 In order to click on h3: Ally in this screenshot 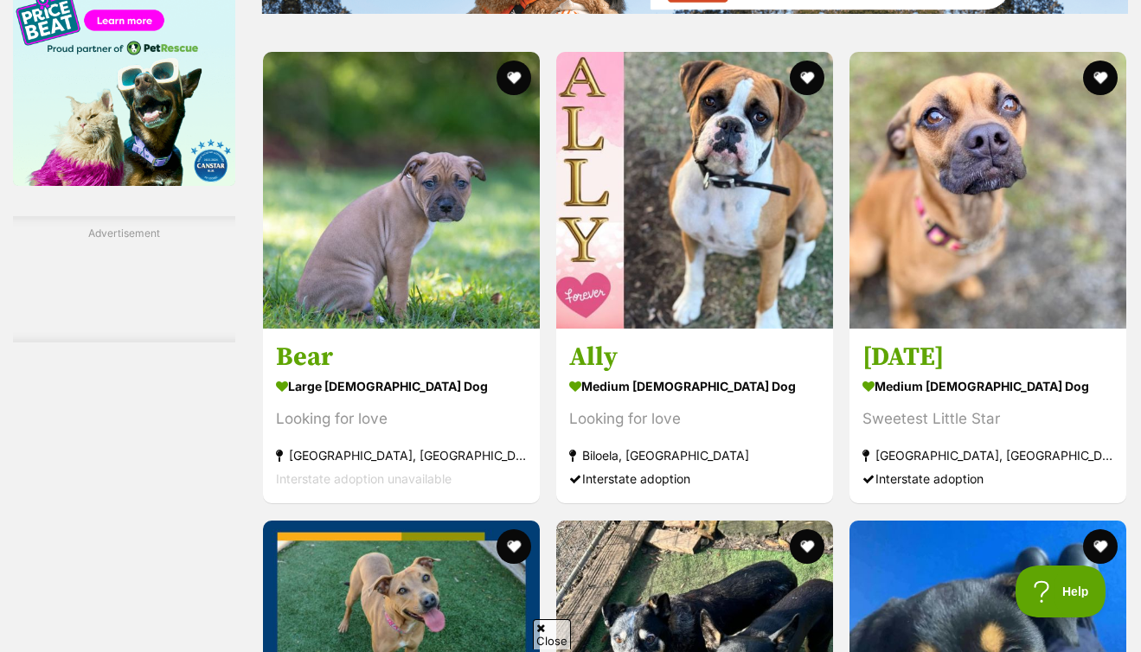, I will do `click(695, 358)`.